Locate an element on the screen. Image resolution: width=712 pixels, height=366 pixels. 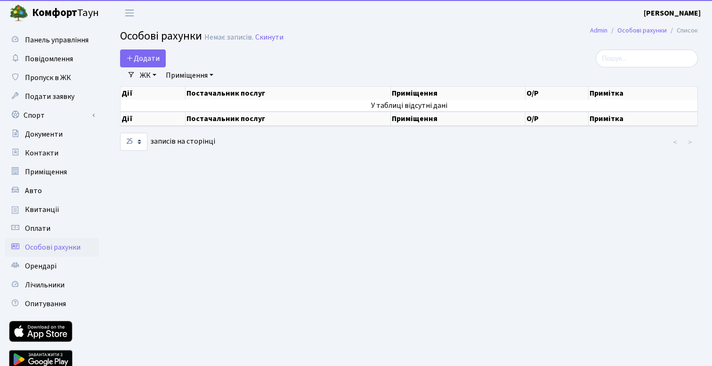
span: Квитанції is located at coordinates (42, 209).